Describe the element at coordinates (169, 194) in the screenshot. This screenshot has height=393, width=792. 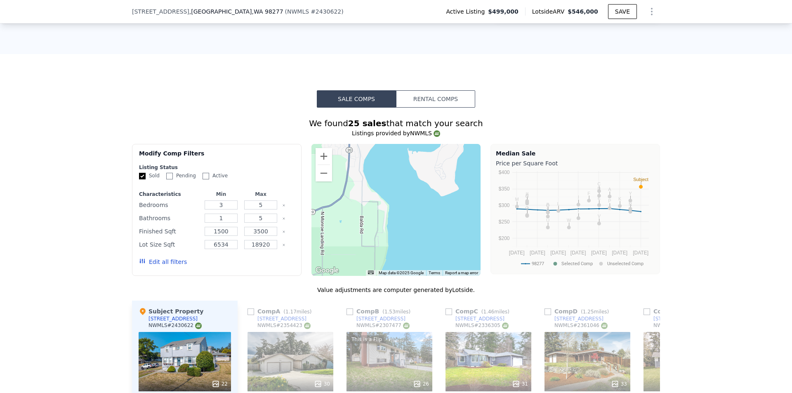
I see `div: Characteristics` at that location.